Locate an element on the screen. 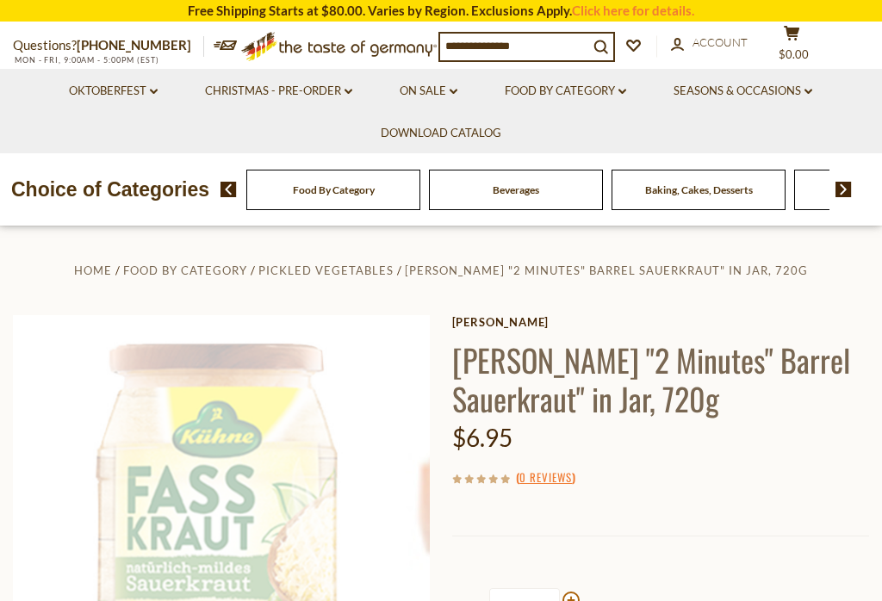 The width and height of the screenshot is (882, 601). a: On Sale is located at coordinates (428, 91).